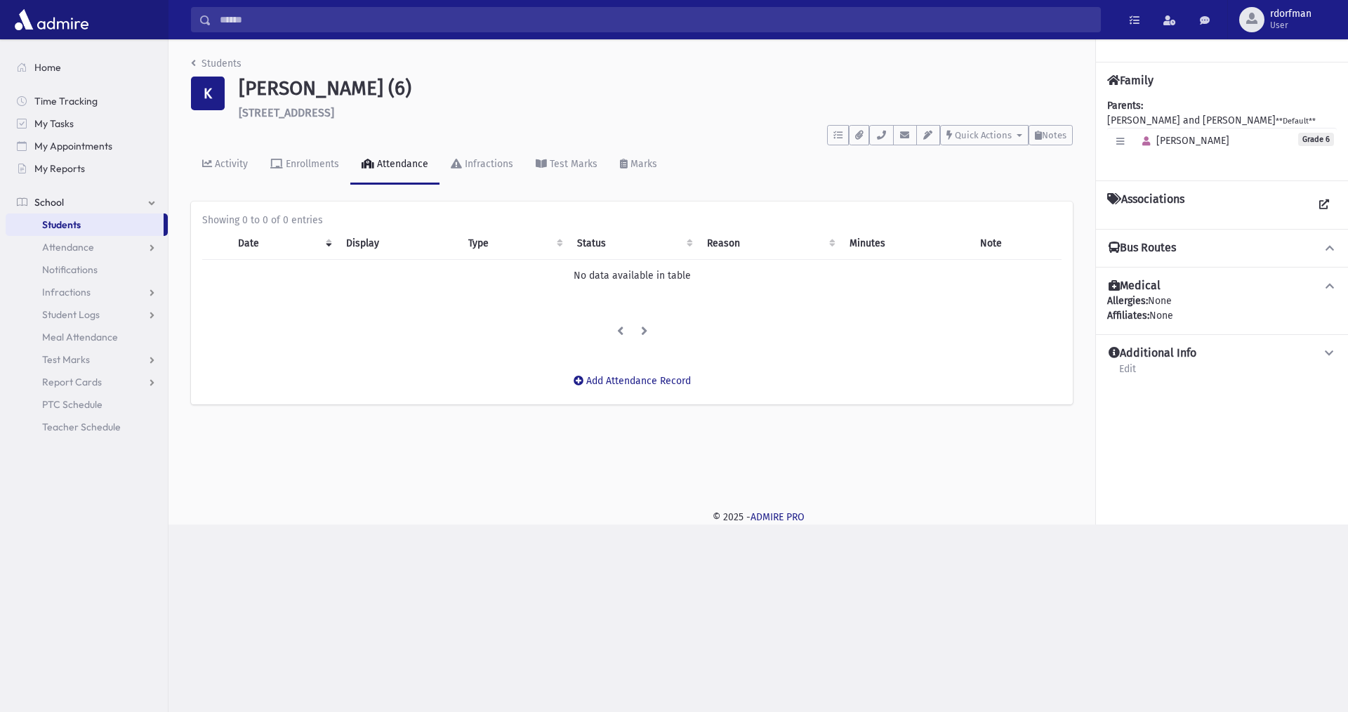  What do you see at coordinates (638, 165) in the screenshot?
I see `a: Marks` at bounding box center [638, 165].